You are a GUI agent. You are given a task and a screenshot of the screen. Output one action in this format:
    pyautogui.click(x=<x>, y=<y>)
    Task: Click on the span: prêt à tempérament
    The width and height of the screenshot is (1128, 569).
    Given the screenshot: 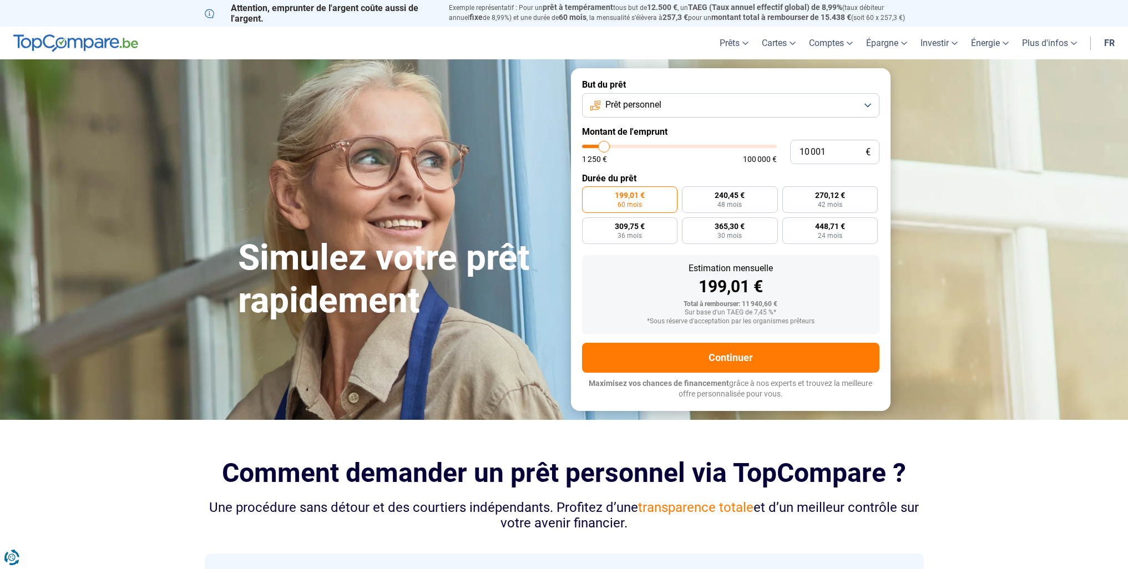 What is the action you would take?
    pyautogui.click(x=577, y=7)
    